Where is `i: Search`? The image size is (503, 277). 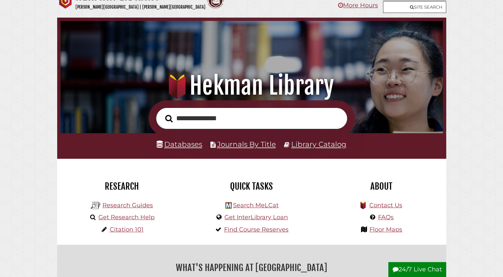
i: Search is located at coordinates (169, 118).